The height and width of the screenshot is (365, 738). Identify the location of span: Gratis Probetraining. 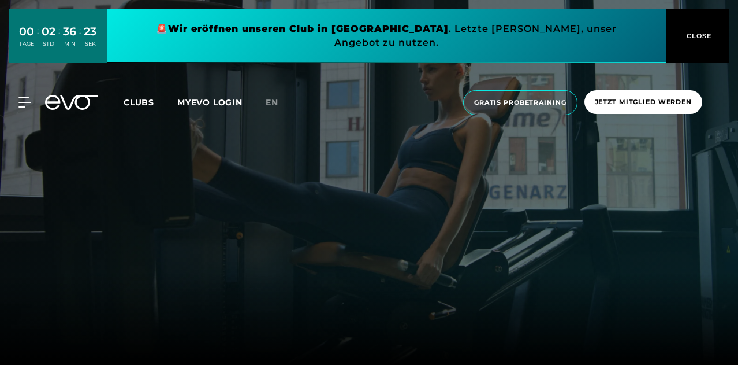
(521, 102).